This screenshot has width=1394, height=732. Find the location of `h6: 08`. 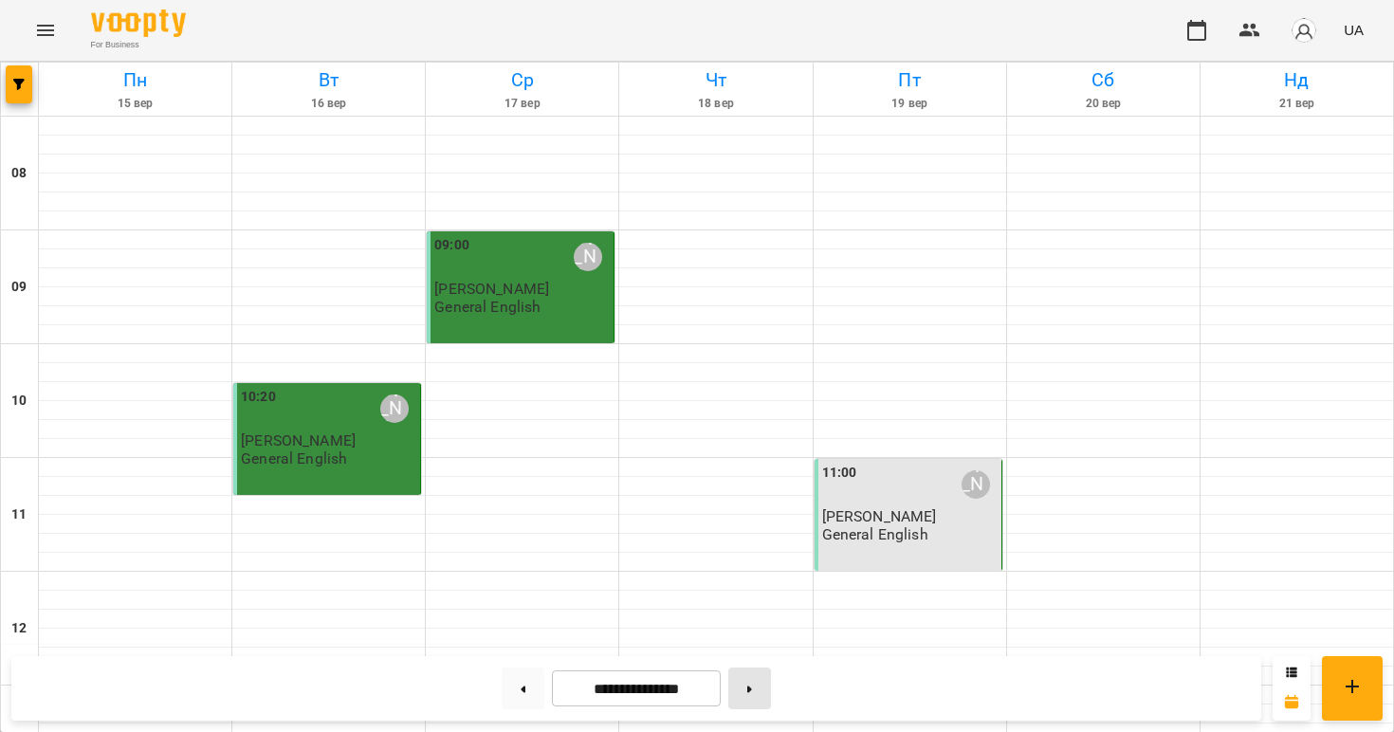

h6: 08 is located at coordinates (19, 174).